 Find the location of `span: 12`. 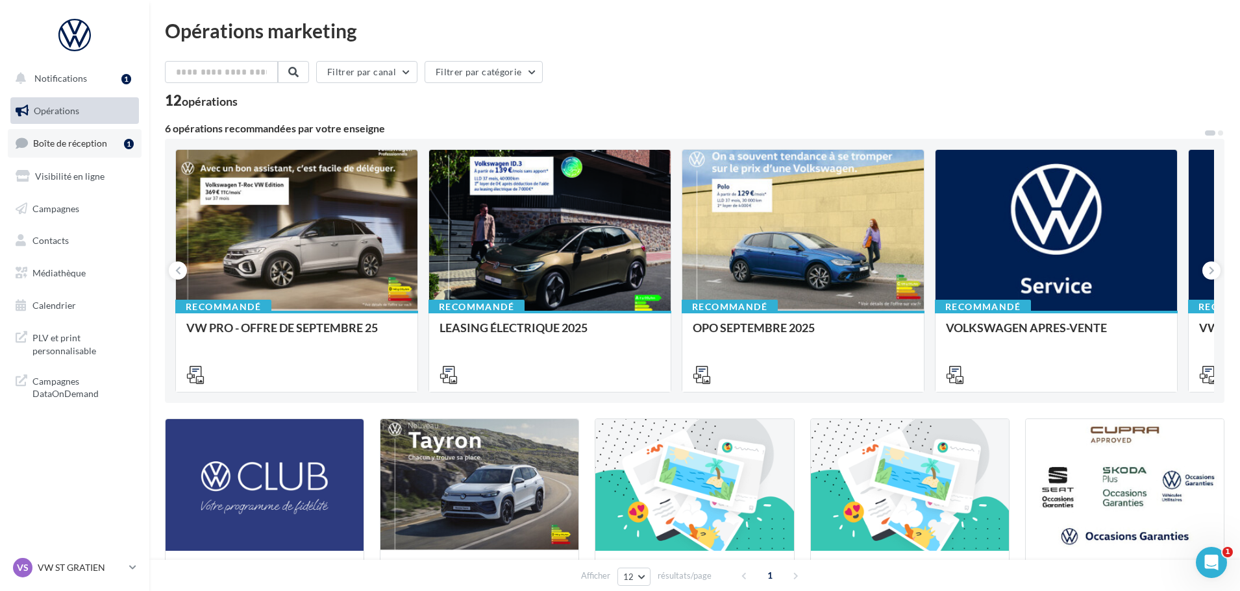

span: 12 is located at coordinates (628, 577).